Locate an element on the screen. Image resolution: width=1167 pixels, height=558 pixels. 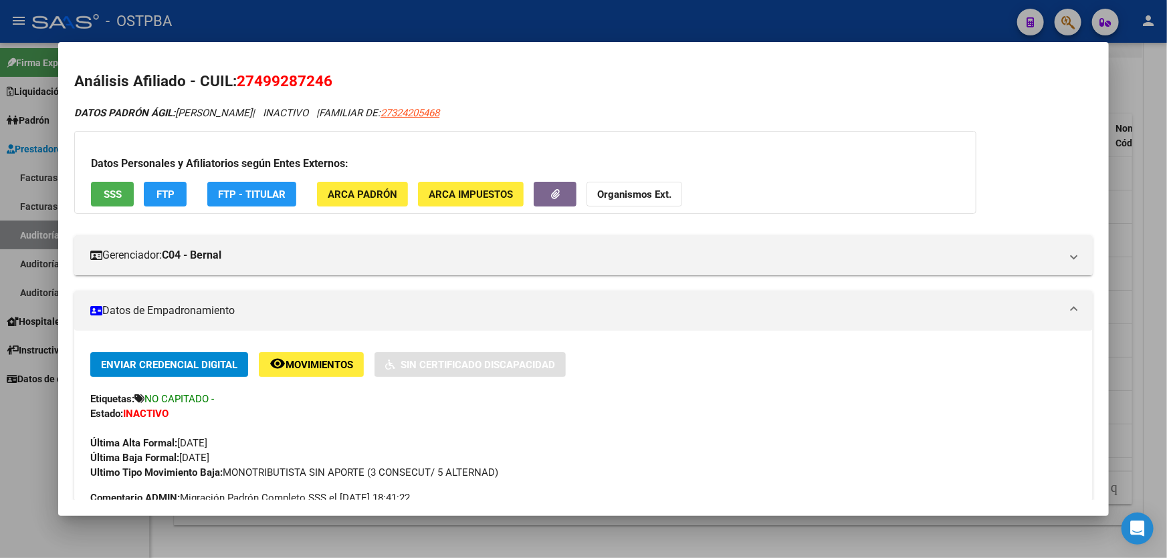
div: Open Intercom Messenger is located at coordinates (1138, 529).